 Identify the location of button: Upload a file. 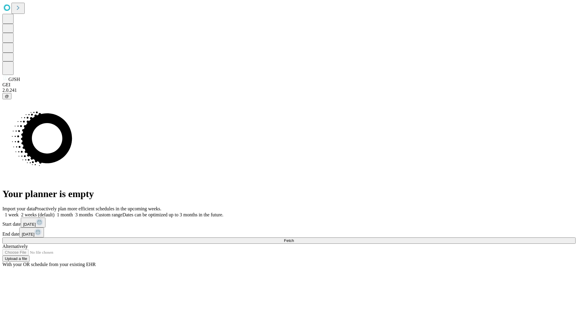
(16, 258).